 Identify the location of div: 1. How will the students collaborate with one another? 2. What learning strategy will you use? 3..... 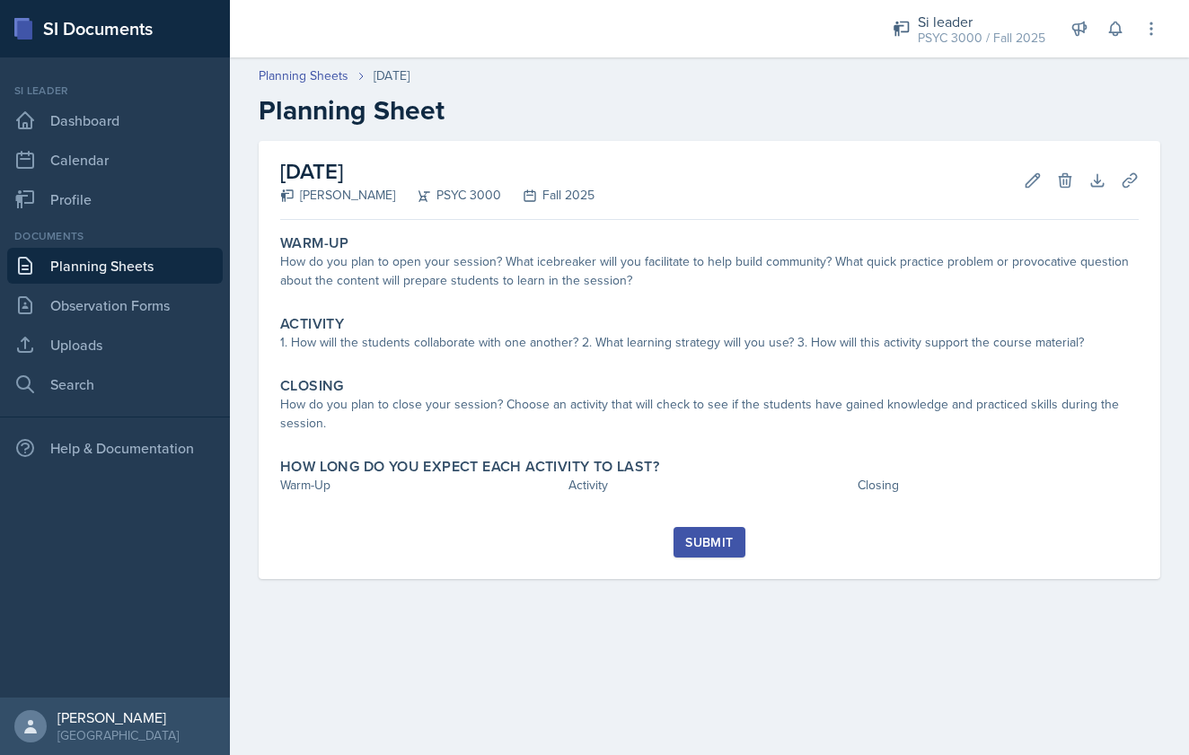
(710, 342).